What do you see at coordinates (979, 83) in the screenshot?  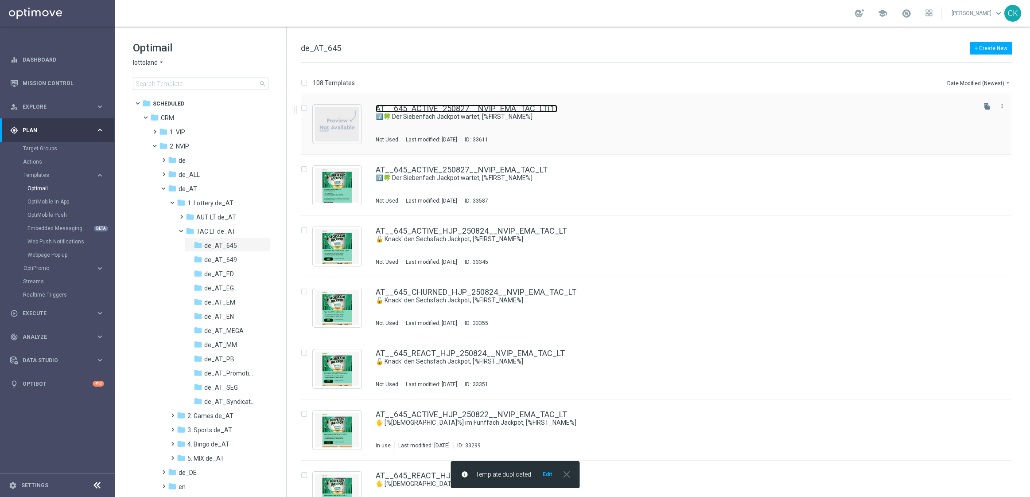 I see `button: Date Modified (Newest)arrow_drop_down` at bounding box center [979, 83].